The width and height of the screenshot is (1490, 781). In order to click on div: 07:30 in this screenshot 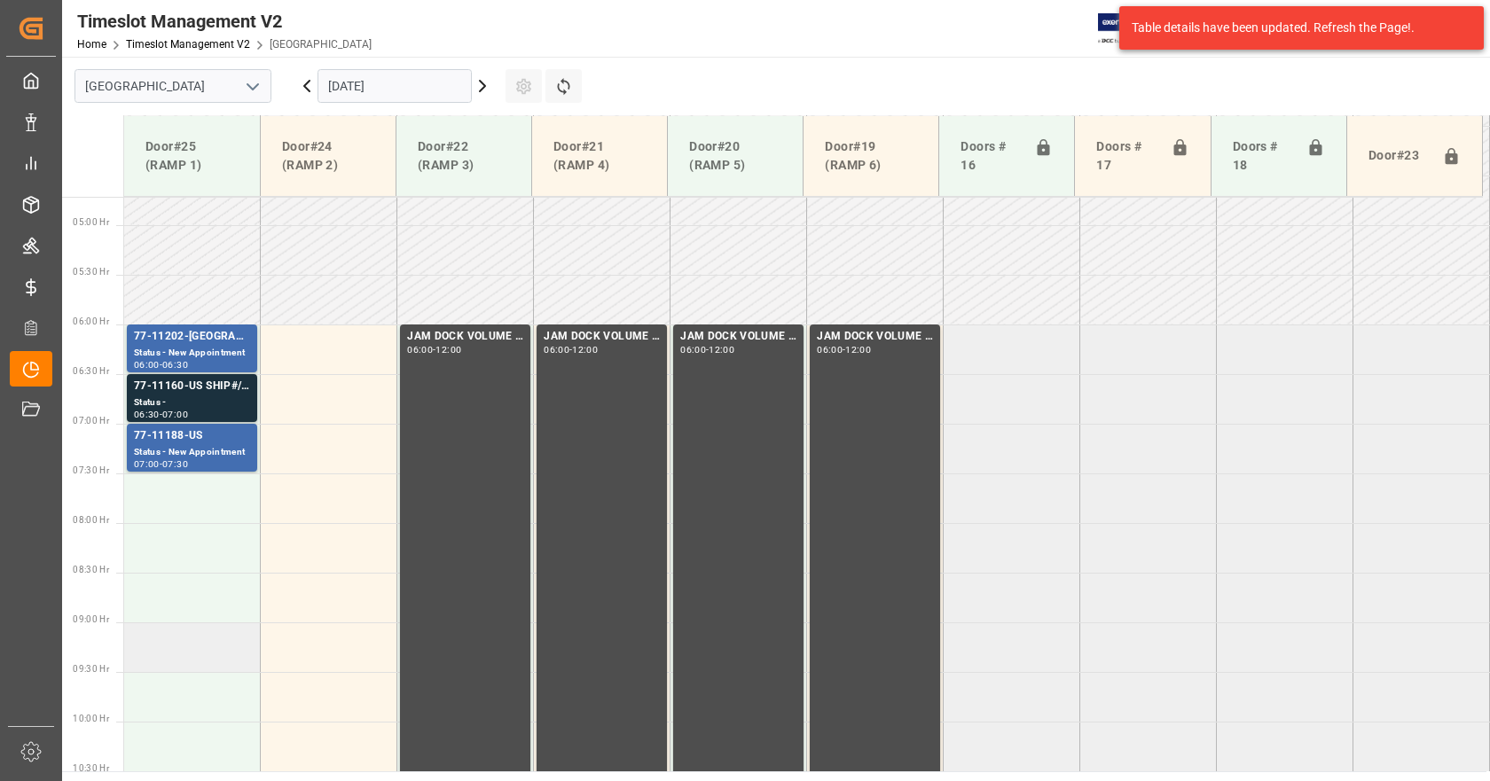, I will do `click(175, 464)`.